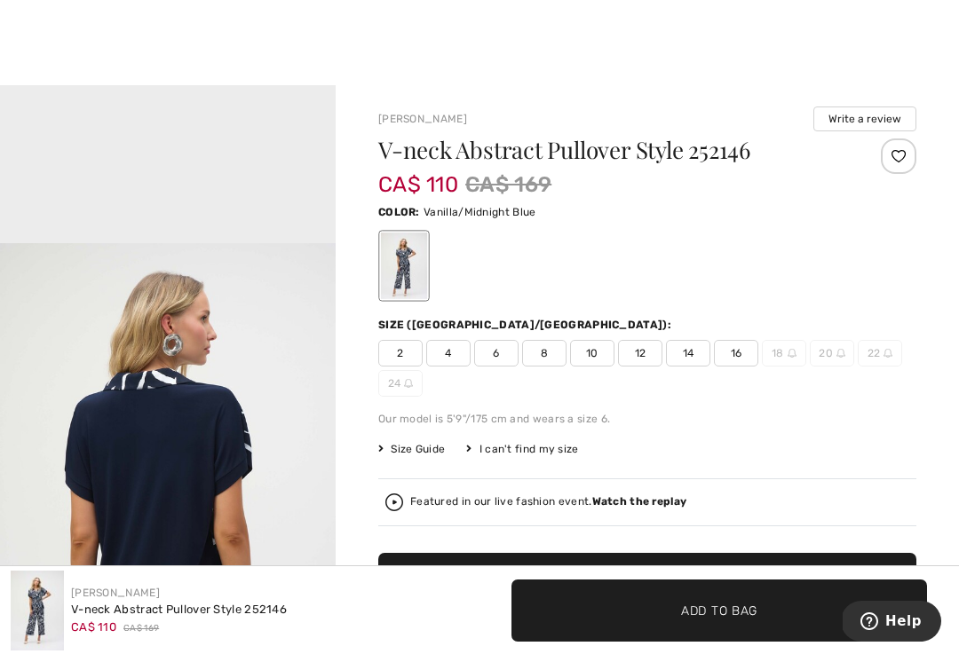 This screenshot has height=654, width=959. I want to click on span: 12, so click(640, 353).